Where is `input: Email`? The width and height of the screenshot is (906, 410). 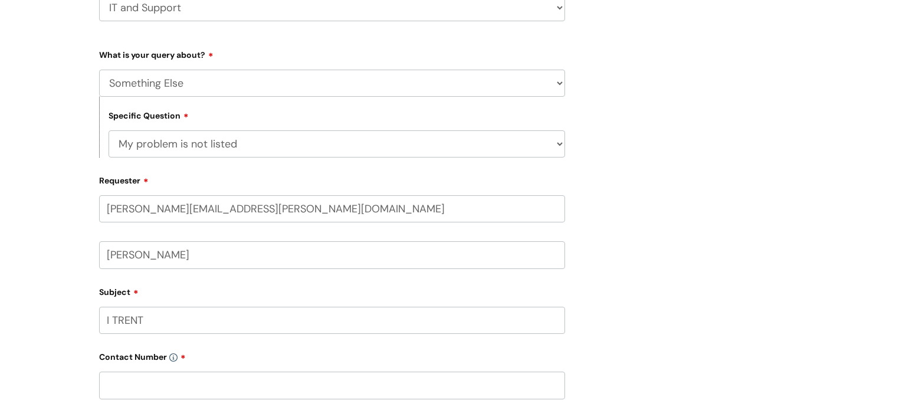
input: Email is located at coordinates (332, 209).